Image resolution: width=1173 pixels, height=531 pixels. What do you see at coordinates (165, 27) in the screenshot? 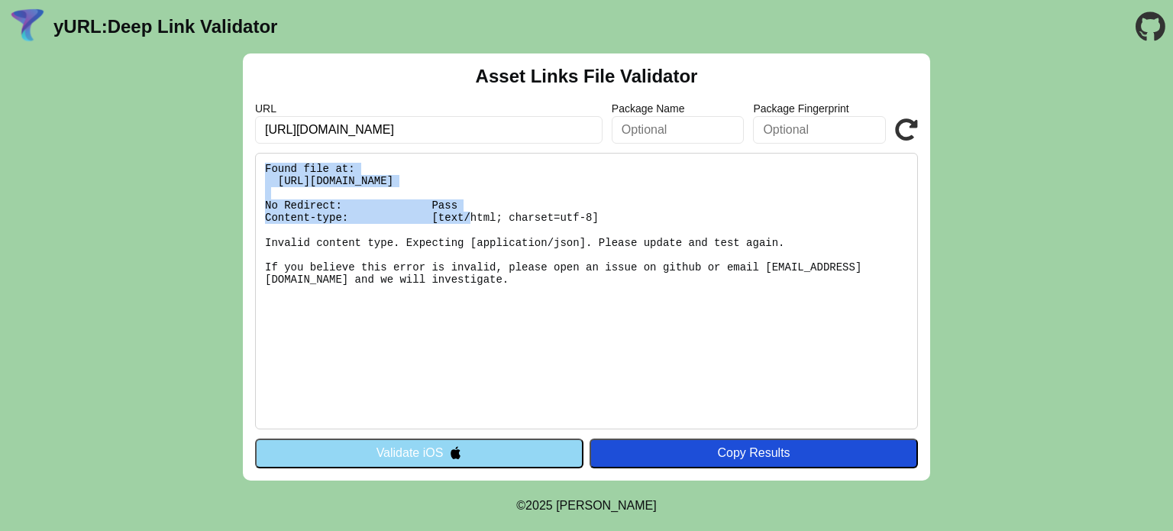
I see `a: yURL:Deep Link Validator` at bounding box center [165, 27].